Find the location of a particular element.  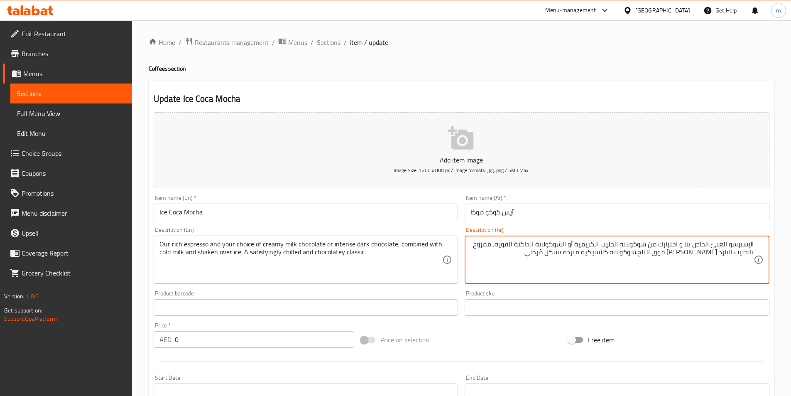

span: Image Size: 1200 x 800 px / Image formats: jpg, png / 5MB Max. is located at coordinates (462, 170).